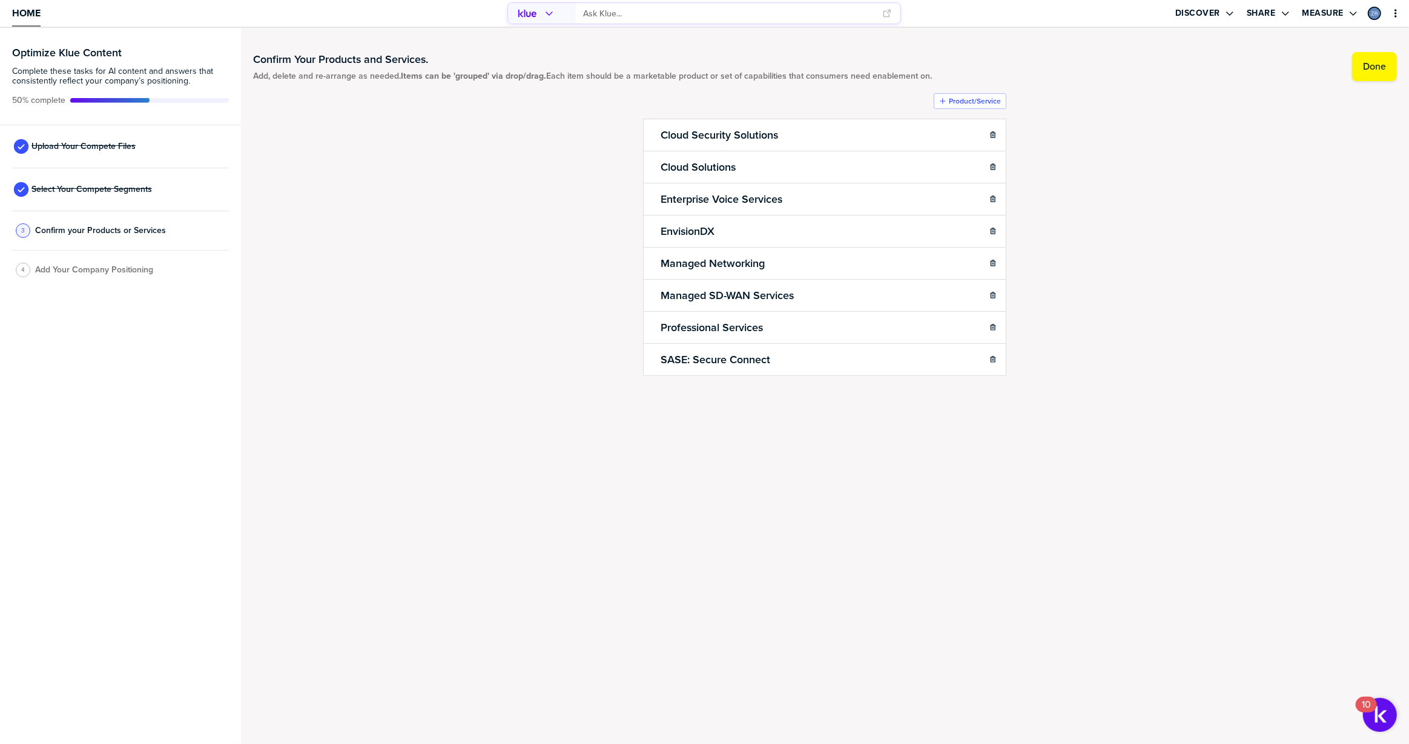  Describe the element at coordinates (592, 76) in the screenshot. I see `span: Add, delete and re-arrange as needed. Each item should be a marketable product or set of capabili...` at that location.